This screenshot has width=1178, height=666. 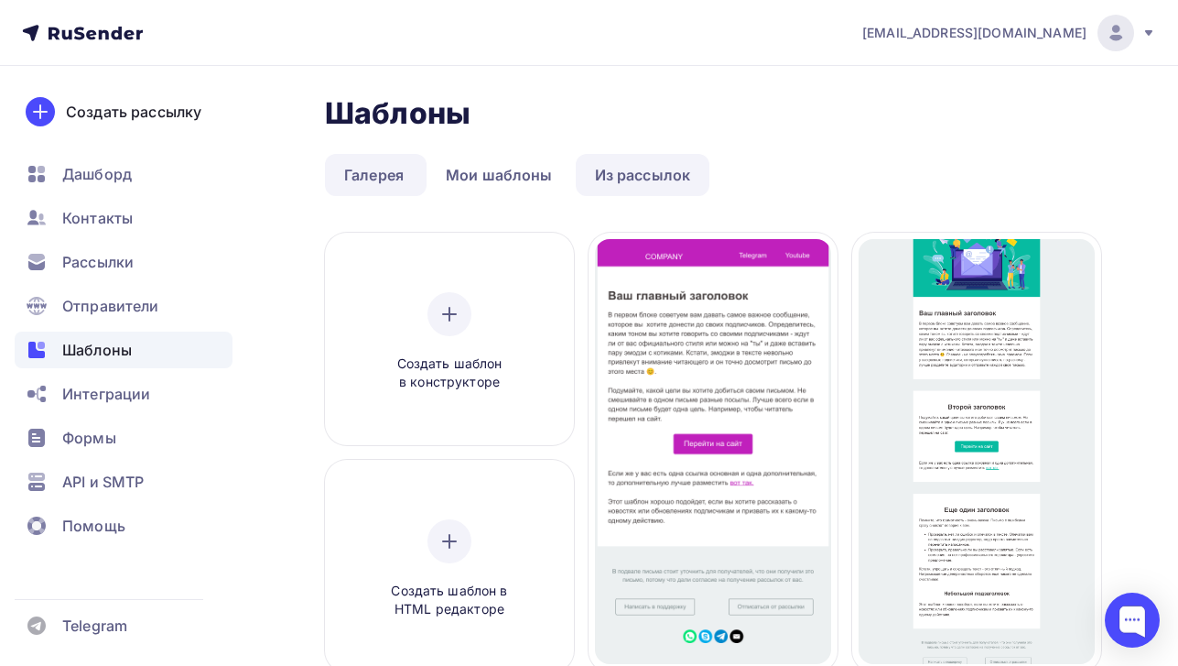 I want to click on a: Отправители, so click(x=124, y=306).